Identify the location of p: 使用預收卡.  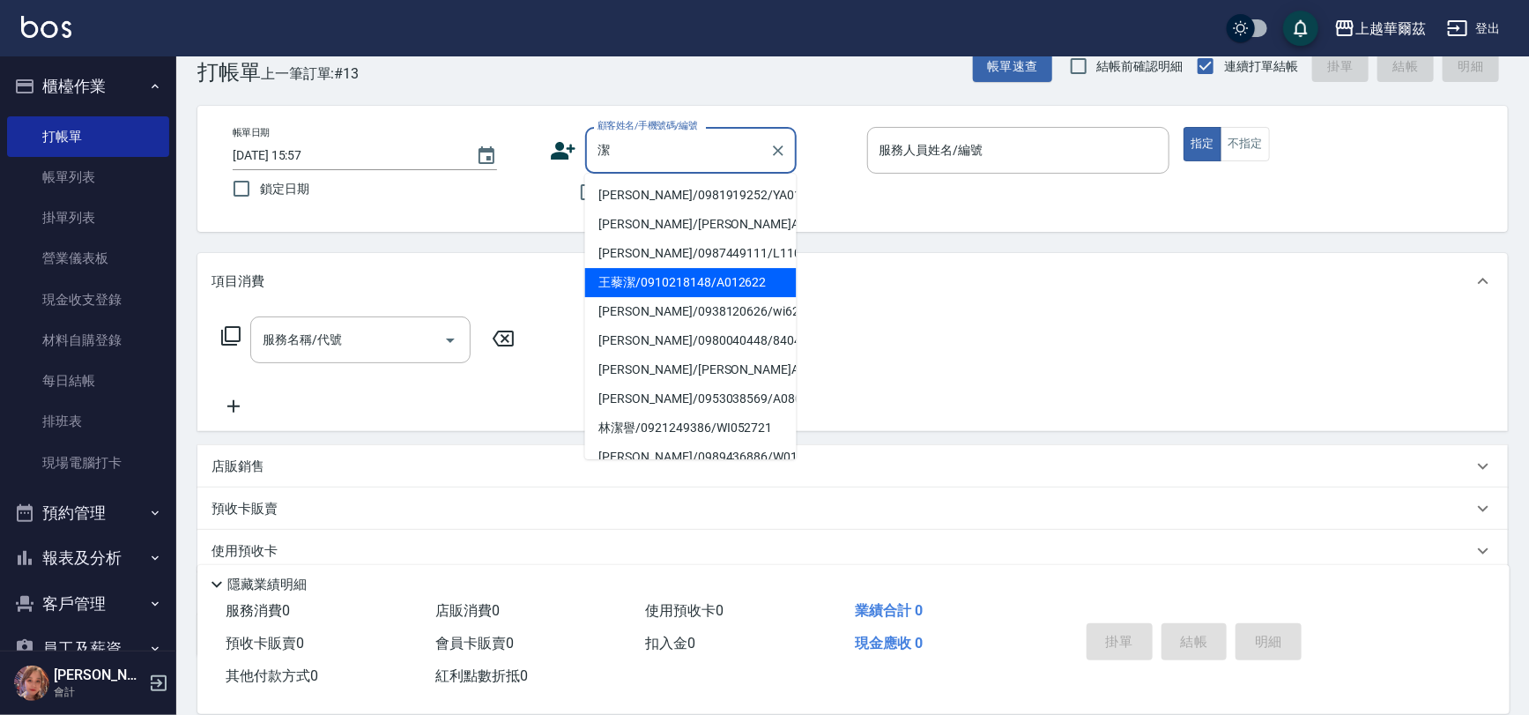
(244, 551).